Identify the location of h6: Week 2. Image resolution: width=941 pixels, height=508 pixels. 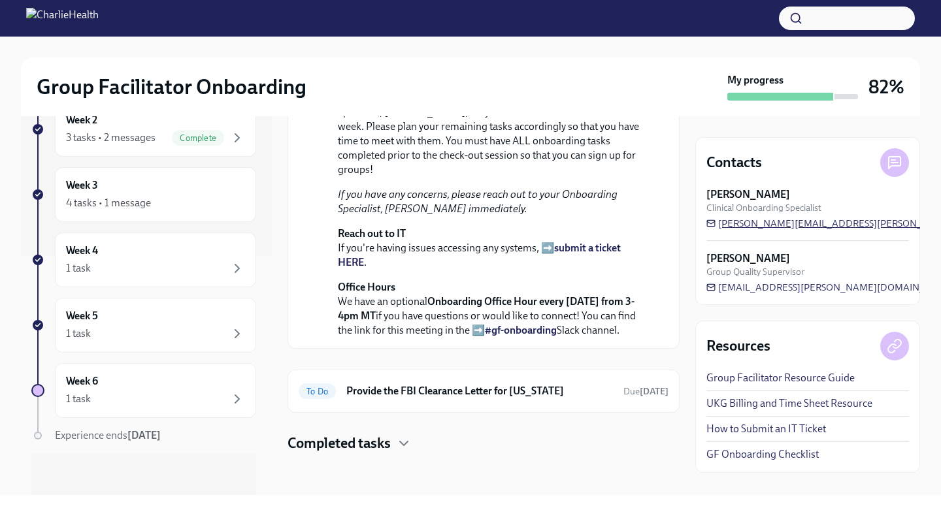
(82, 120).